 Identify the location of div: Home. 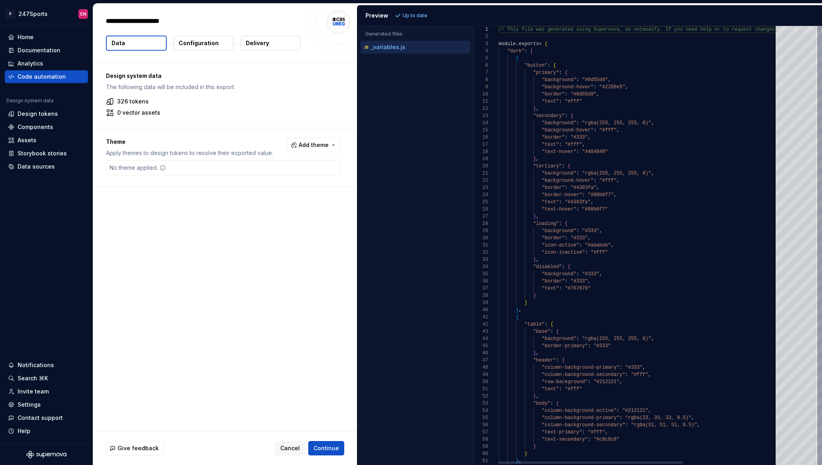
(26, 37).